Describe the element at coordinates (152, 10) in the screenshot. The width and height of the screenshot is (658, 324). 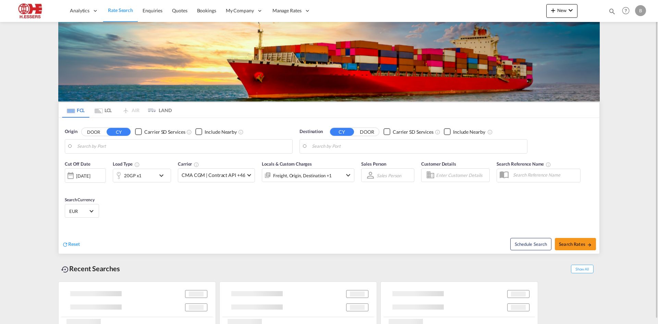
I see `span: Enquiries` at that location.